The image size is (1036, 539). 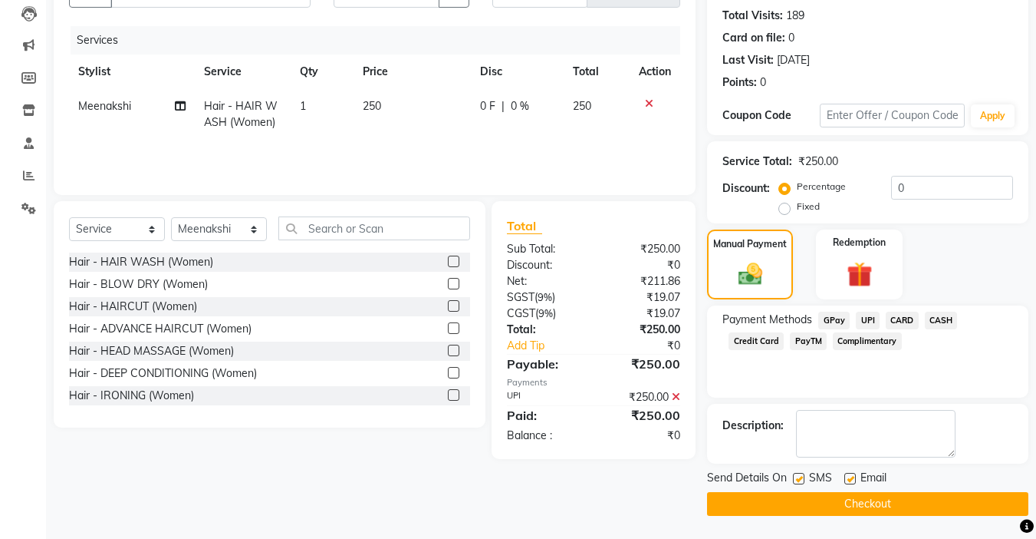 What do you see at coordinates (874, 479) in the screenshot?
I see `span: Email` at bounding box center [874, 479].